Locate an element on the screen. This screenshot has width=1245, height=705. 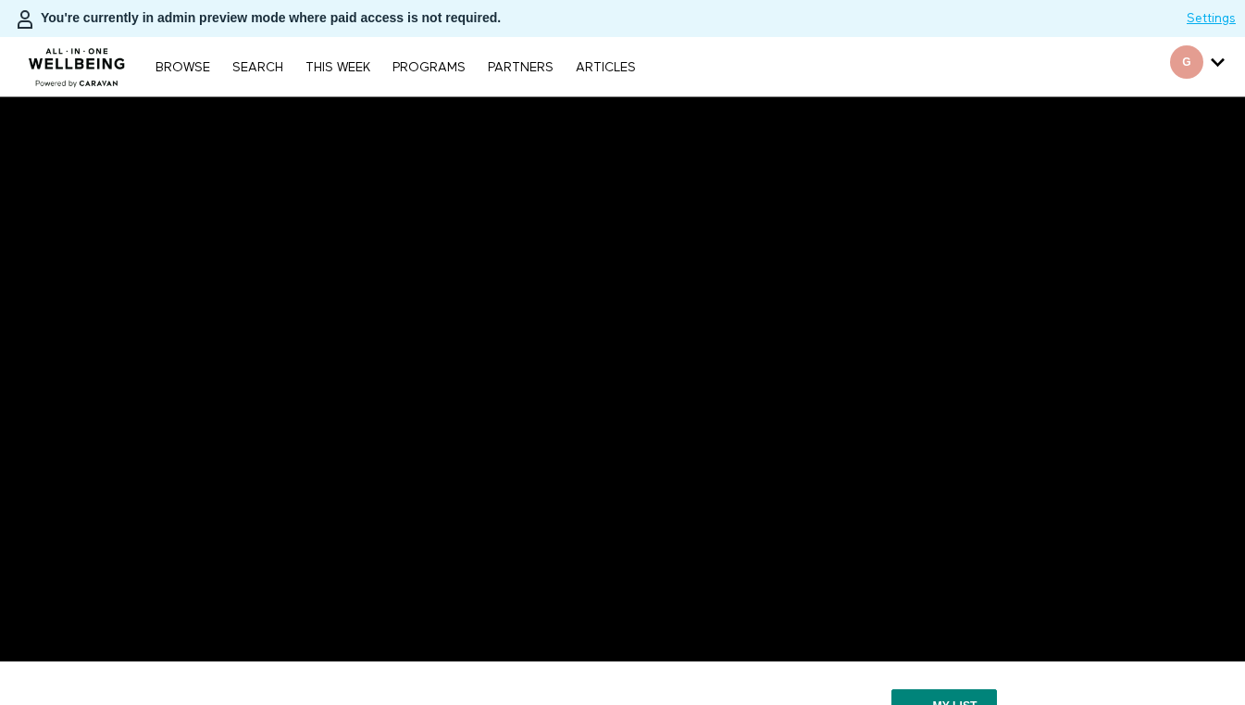
a: PROGRAMS is located at coordinates (429, 68).